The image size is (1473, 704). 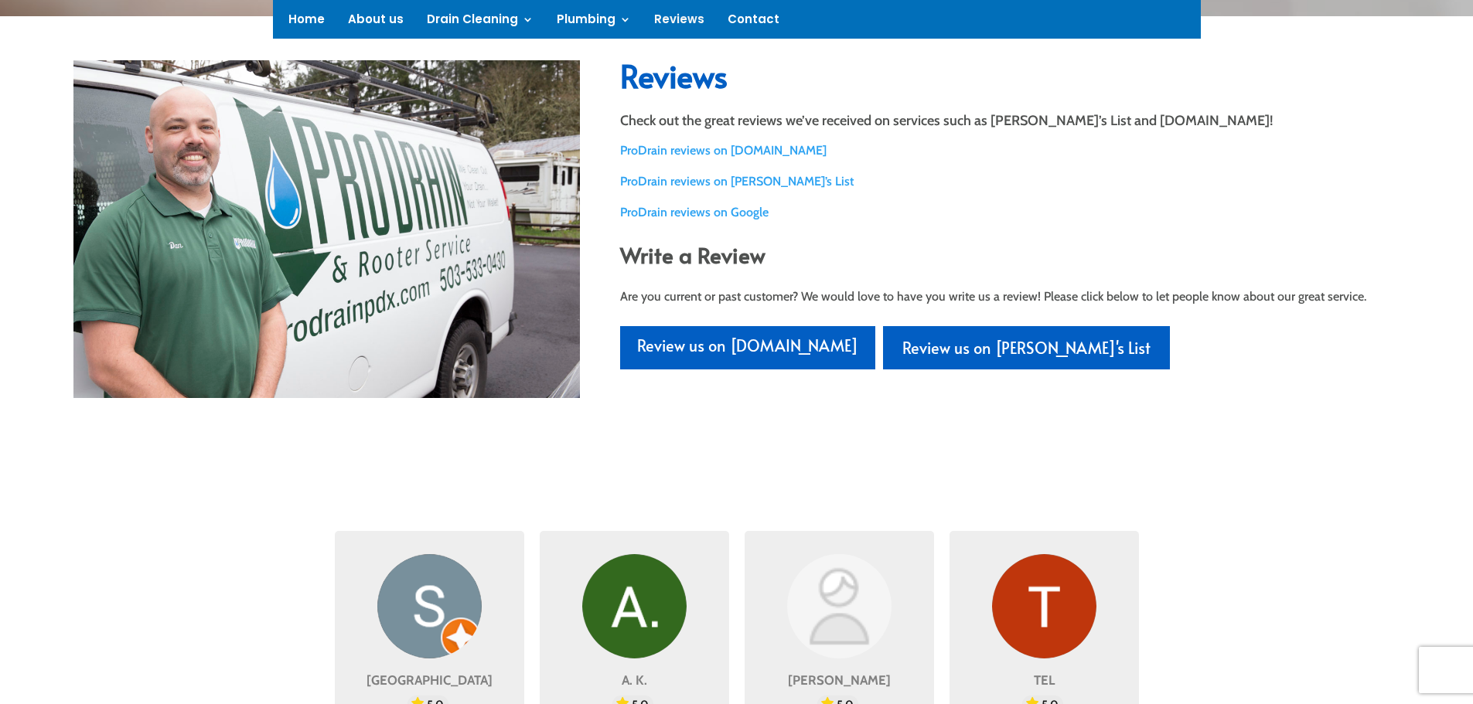 What do you see at coordinates (1010, 297) in the screenshot?
I see `p: Are you current or past customer? We would love to have you write us a review! Please click below...` at bounding box center [1010, 297].